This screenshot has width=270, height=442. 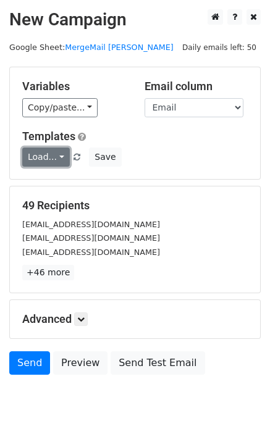 I want to click on span: Daily emails left: 50, so click(x=219, y=48).